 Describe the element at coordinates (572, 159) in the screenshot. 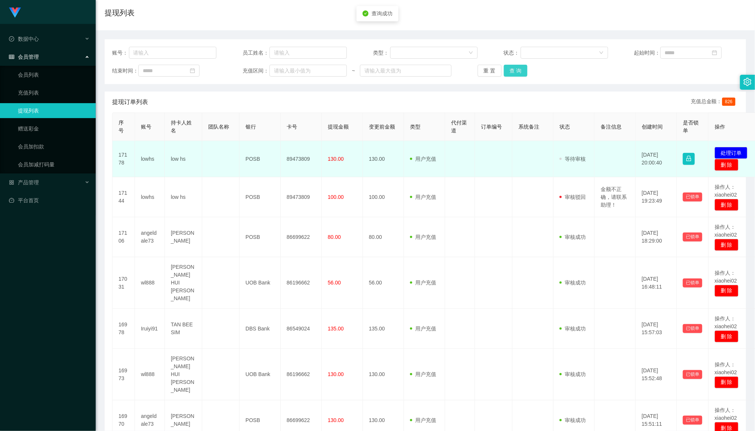

I see `span: 等待审核` at that location.